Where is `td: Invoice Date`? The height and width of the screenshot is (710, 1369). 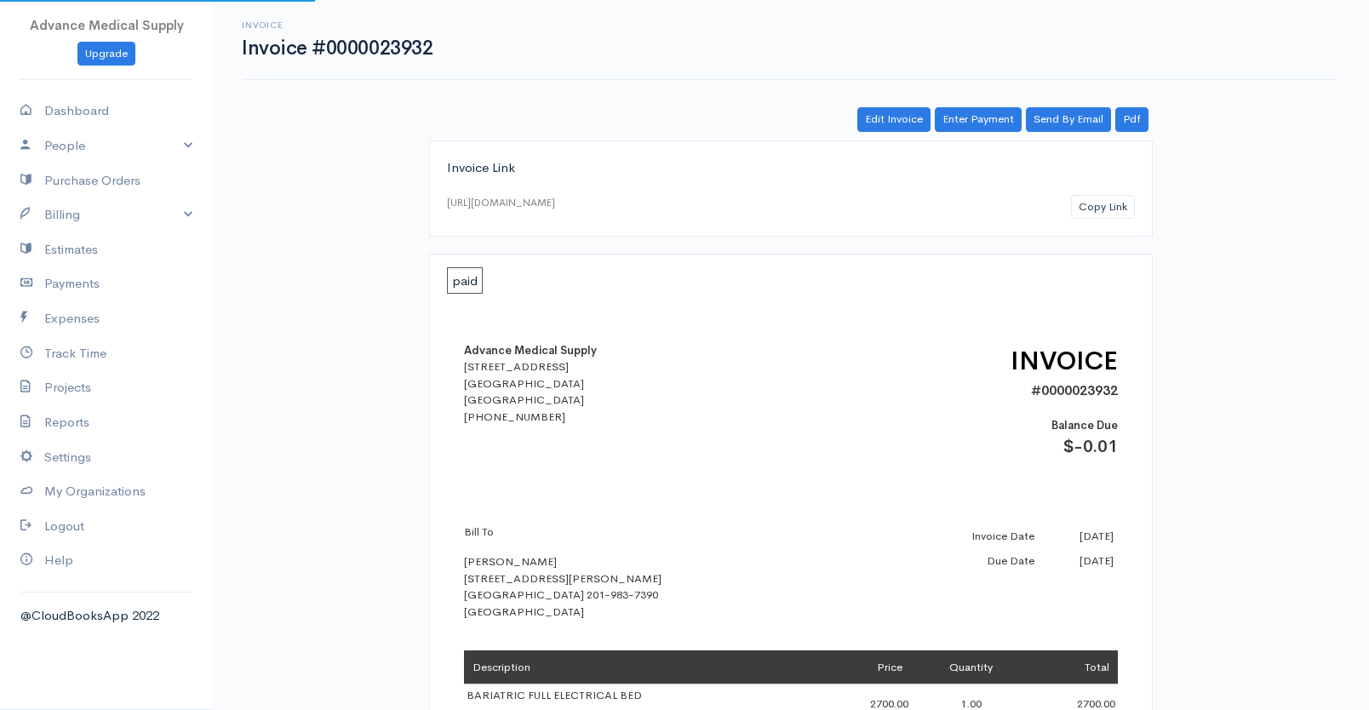
td: Invoice Date is located at coordinates (972, 537).